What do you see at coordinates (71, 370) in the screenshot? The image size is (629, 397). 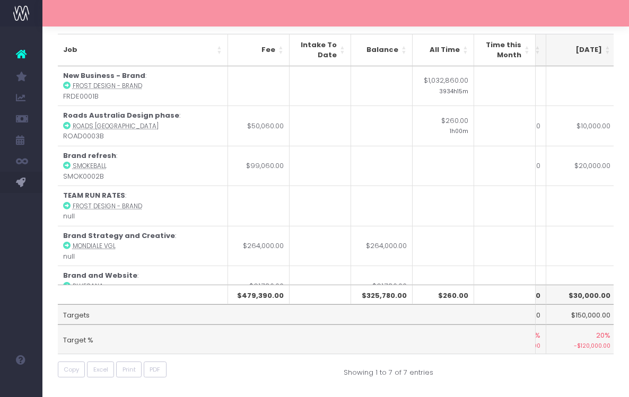 I see `span: Copy` at bounding box center [71, 370].